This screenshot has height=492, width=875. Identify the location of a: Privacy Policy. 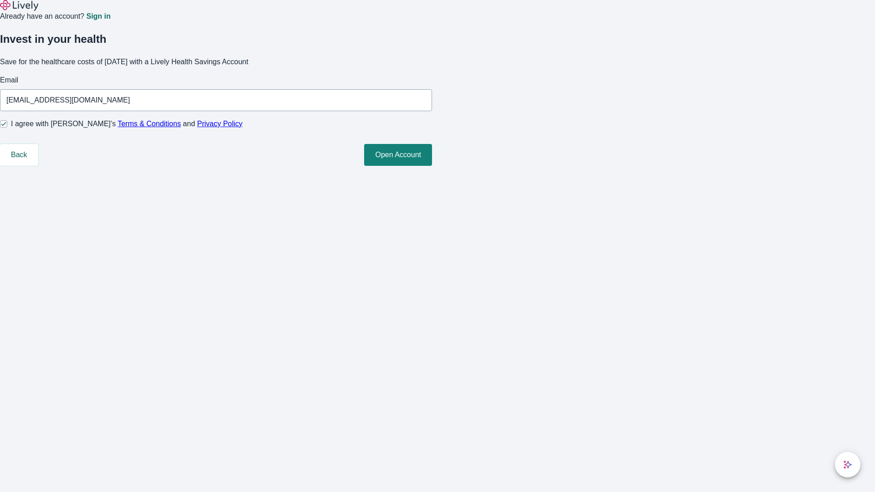
(220, 124).